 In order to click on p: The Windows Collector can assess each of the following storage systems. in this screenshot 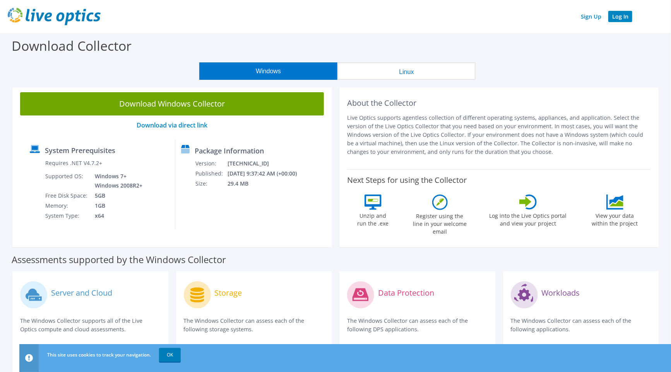, I will do `click(254, 325)`.